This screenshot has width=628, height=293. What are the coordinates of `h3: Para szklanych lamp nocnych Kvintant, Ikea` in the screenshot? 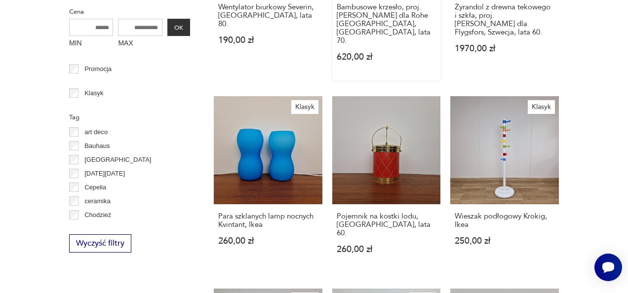 It's located at (268, 221).